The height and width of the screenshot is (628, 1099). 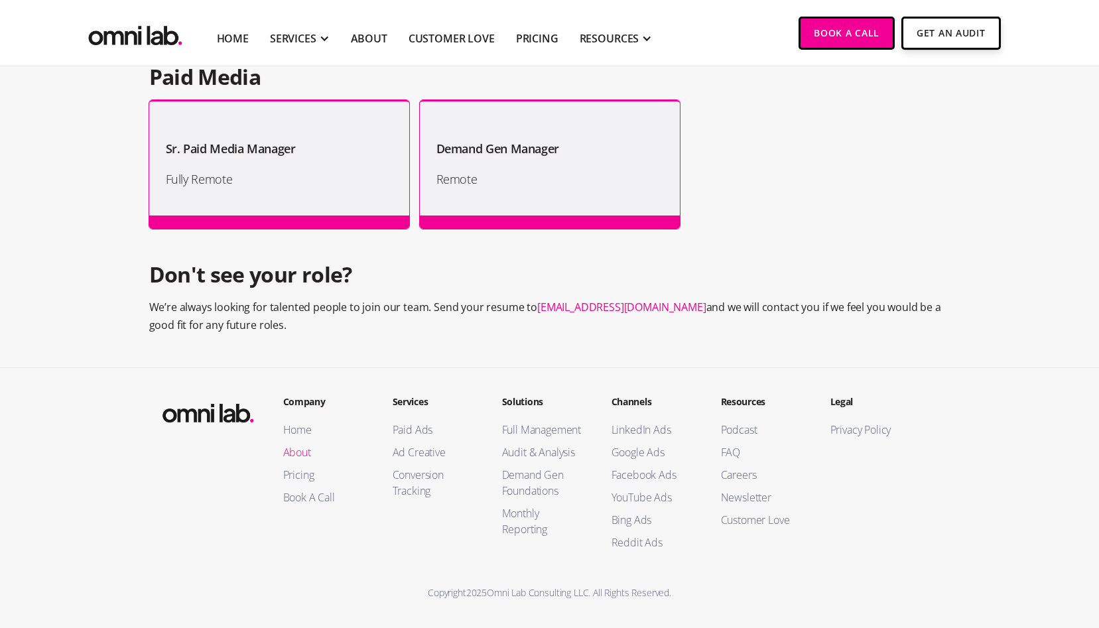 What do you see at coordinates (543, 401) in the screenshot?
I see `h2: Solutions` at bounding box center [543, 401].